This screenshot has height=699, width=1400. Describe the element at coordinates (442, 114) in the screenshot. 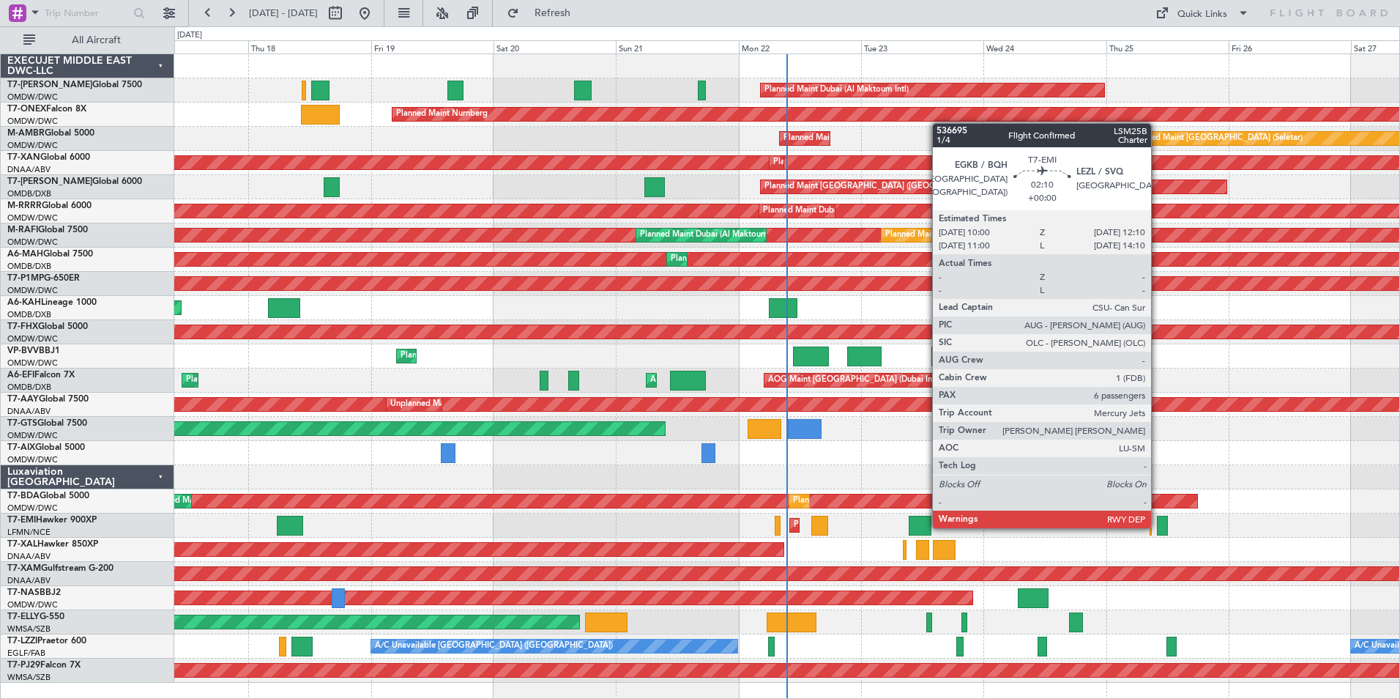

I see `div: Planned Maint Nurnberg` at that location.